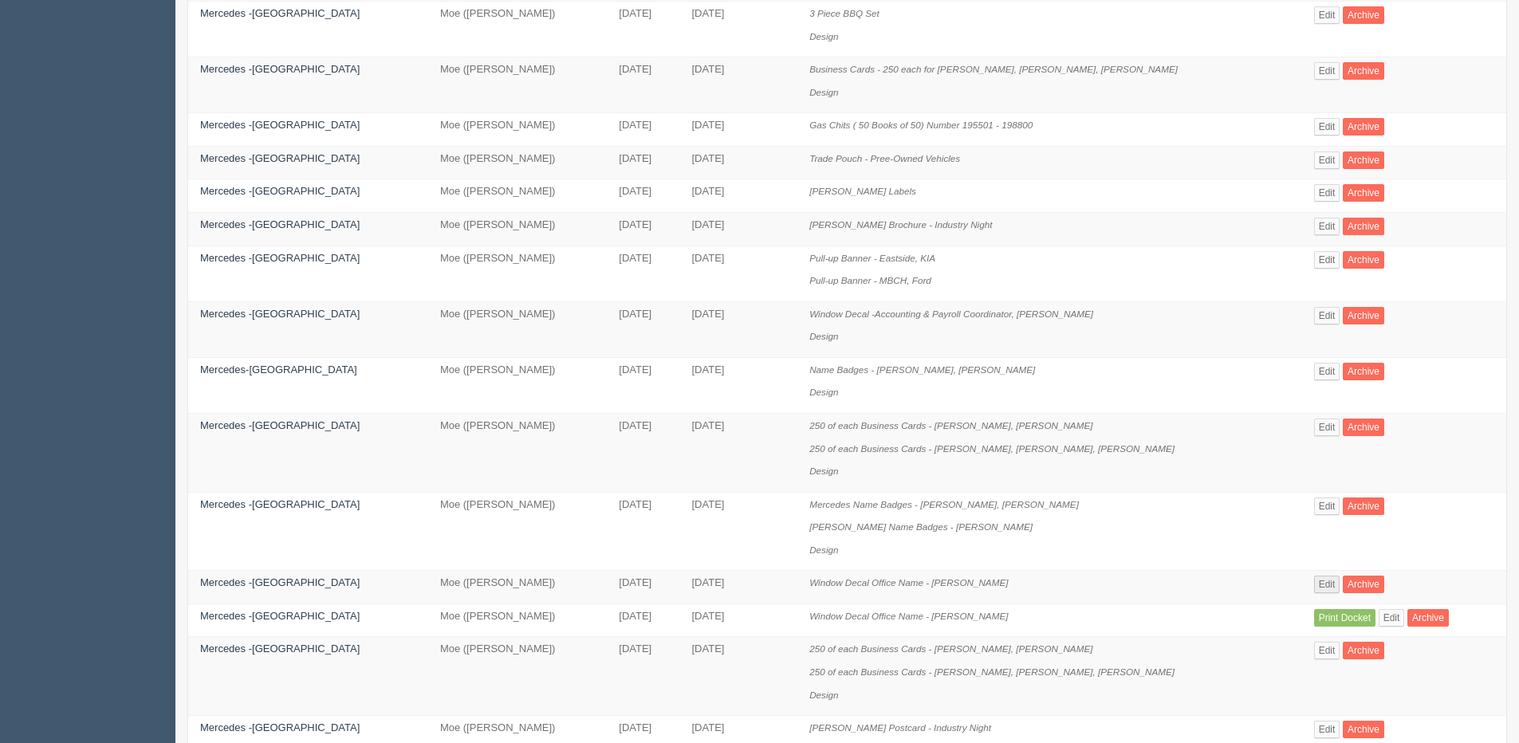 The image size is (1519, 743). Describe the element at coordinates (870, 280) in the screenshot. I see `i: Pull-up Banner - MBCH, Ford` at that location.